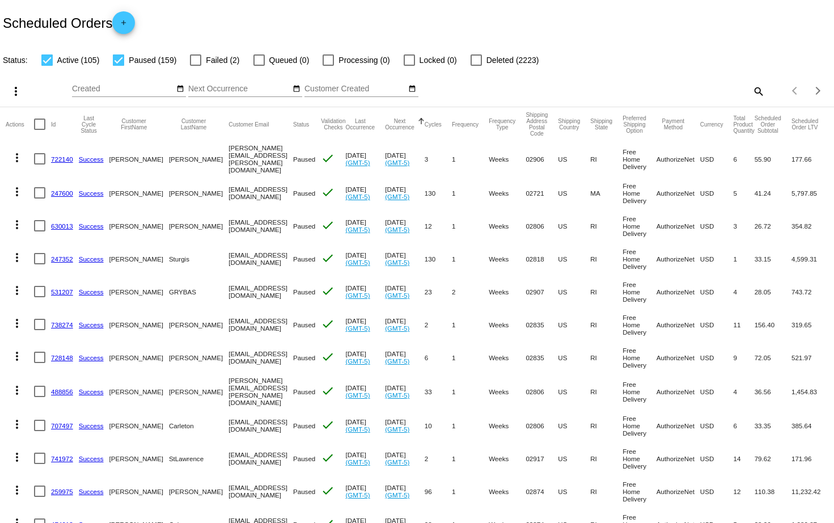 Image resolution: width=834 pixels, height=523 pixels. I want to click on mat-cell: MA, so click(606, 193).